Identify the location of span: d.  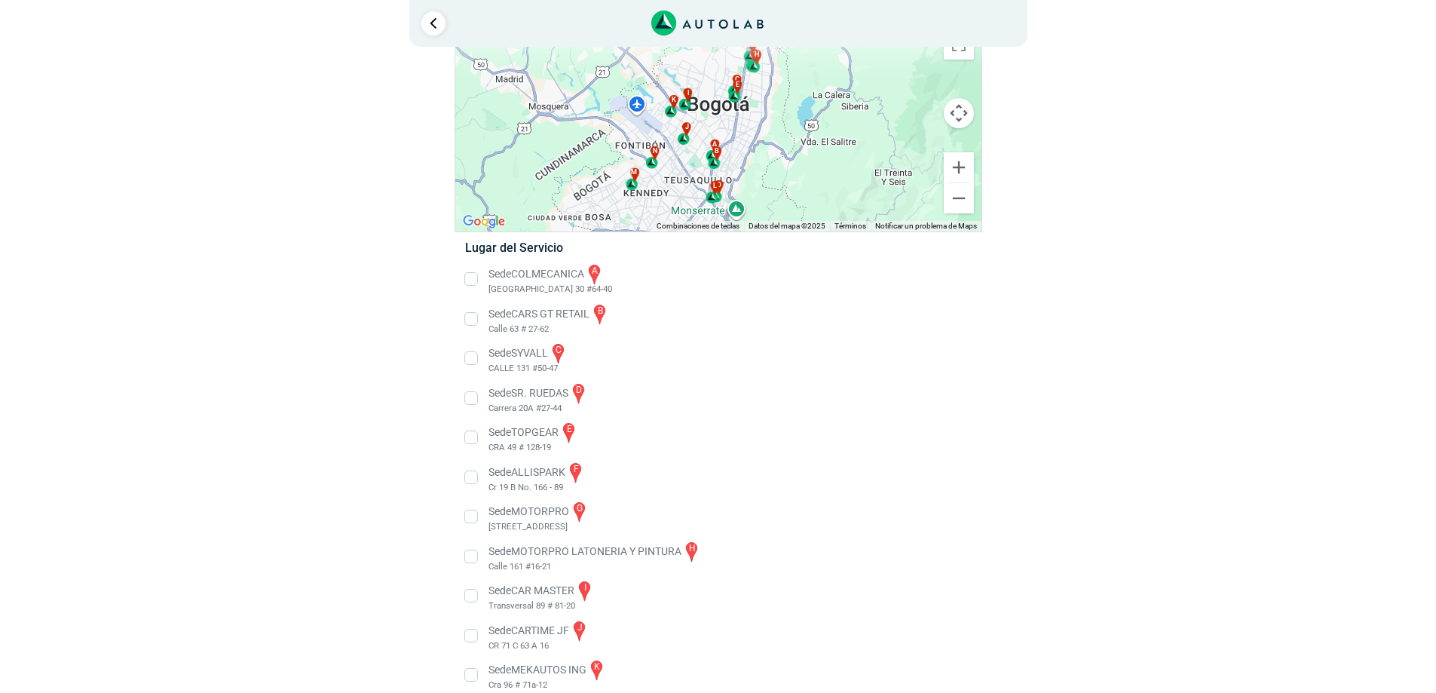
(718, 185).